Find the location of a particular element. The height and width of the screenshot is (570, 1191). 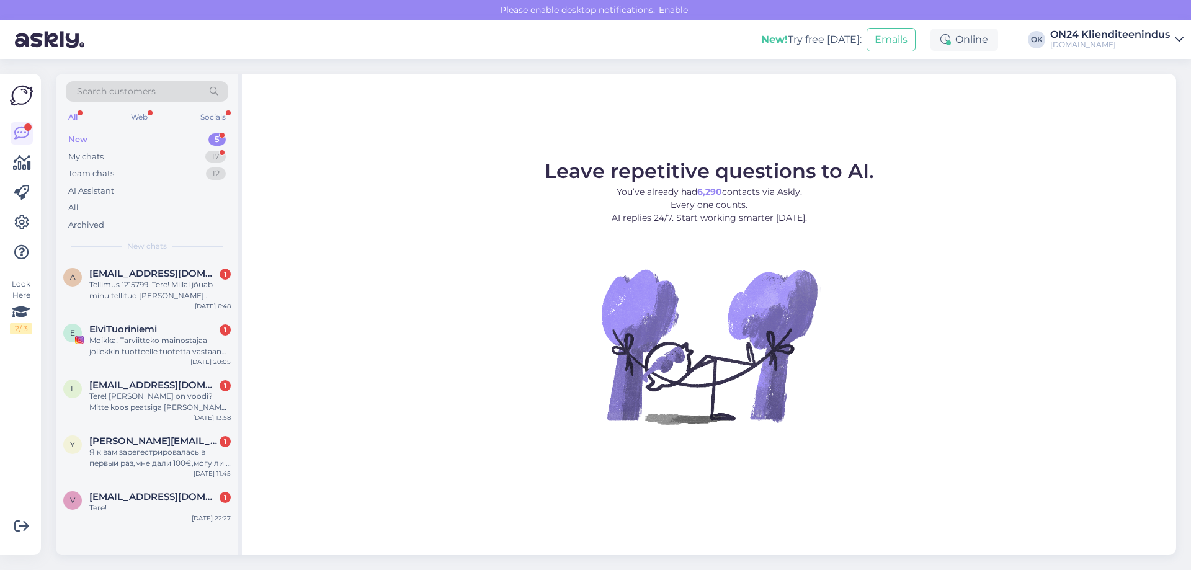

div: My chats is located at coordinates (86, 157).